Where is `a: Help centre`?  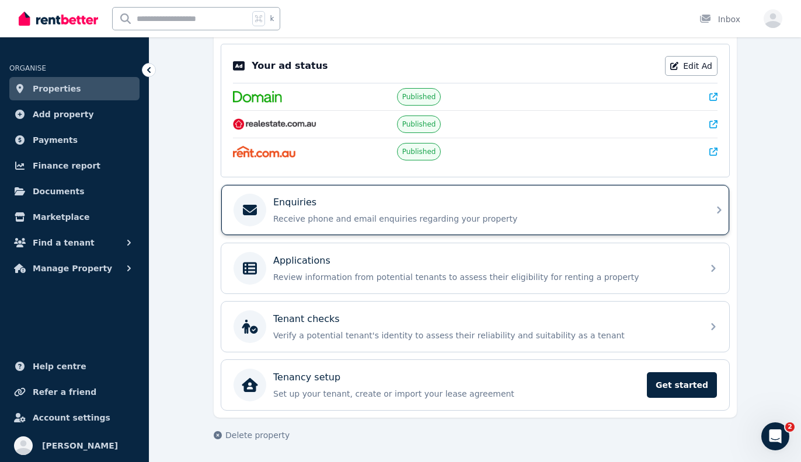
a: Help centre is located at coordinates (74, 367).